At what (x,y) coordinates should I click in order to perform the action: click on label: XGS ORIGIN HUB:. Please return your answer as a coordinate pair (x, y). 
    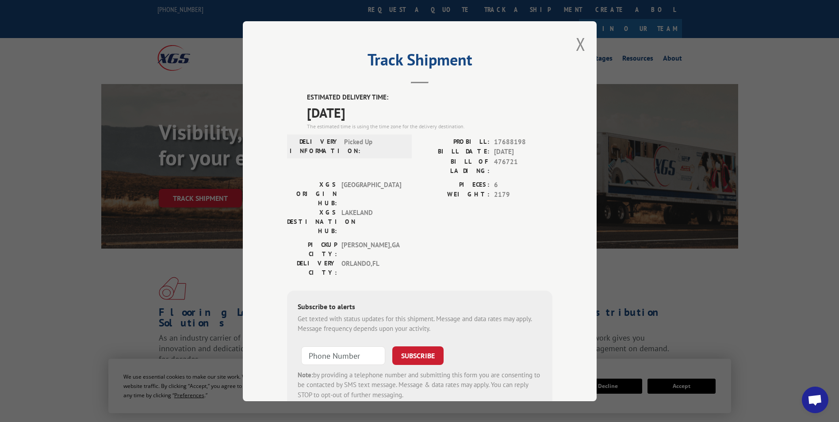
    Looking at the image, I should click on (312, 193).